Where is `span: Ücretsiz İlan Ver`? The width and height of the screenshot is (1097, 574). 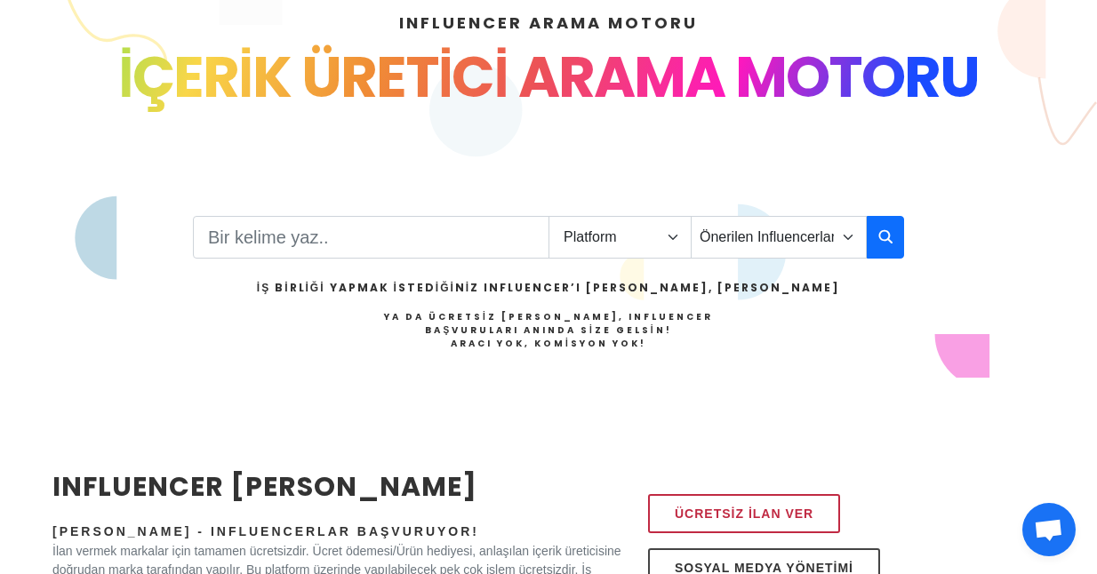 span: Ücretsiz İlan Ver is located at coordinates (744, 514).